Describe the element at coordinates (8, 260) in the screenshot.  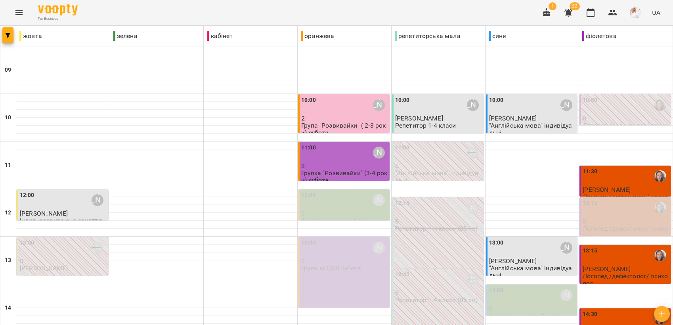
I see `h6: 13` at that location.